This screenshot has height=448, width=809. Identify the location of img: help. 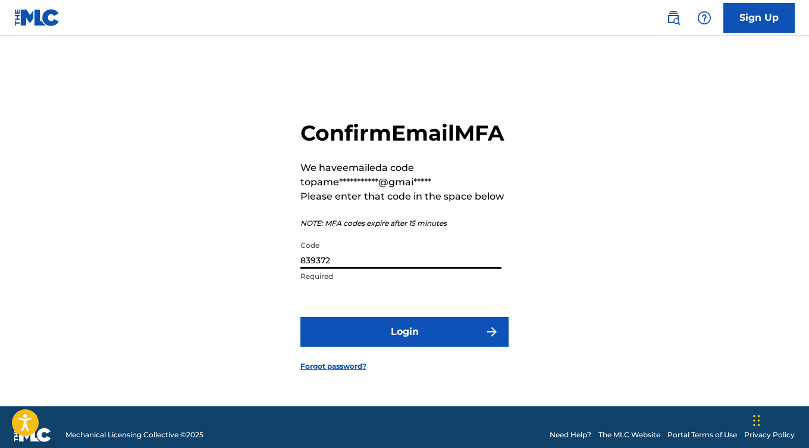
(705, 18).